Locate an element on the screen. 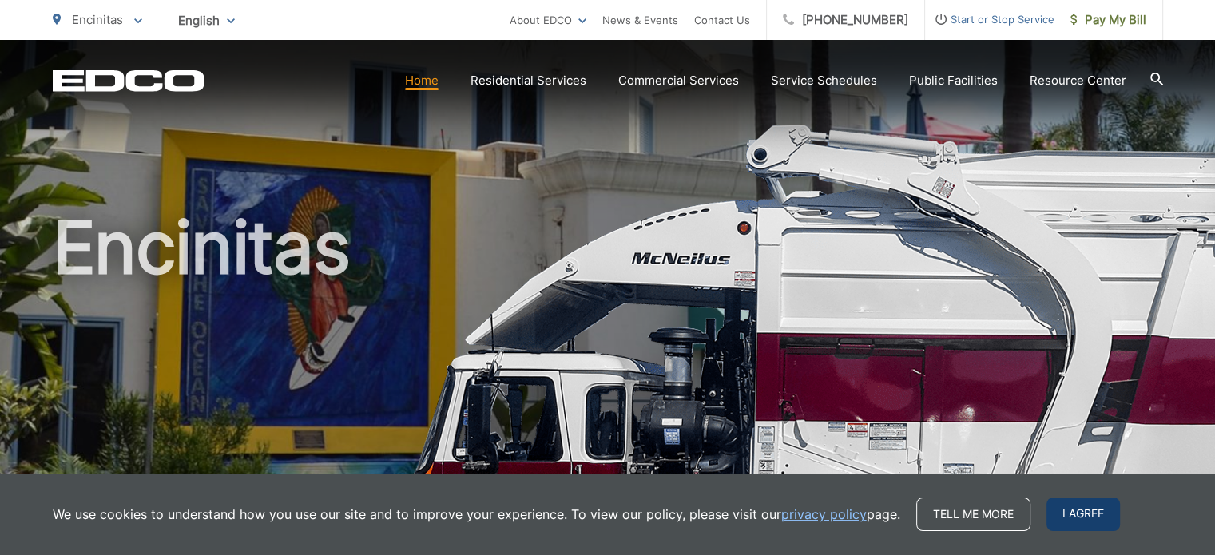 This screenshot has height=555, width=1215. a: About EDCO is located at coordinates (548, 20).